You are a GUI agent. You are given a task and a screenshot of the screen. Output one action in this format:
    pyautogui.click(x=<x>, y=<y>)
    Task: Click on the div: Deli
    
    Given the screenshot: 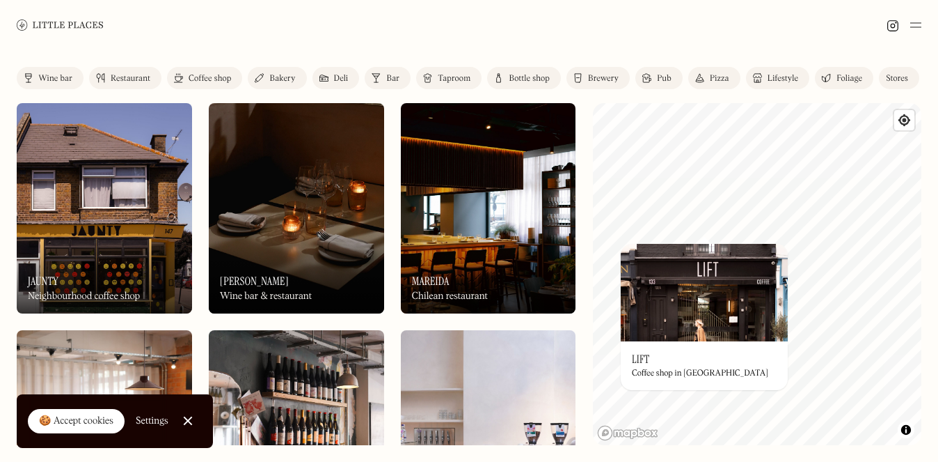 What is the action you would take?
    pyautogui.click(x=341, y=79)
    